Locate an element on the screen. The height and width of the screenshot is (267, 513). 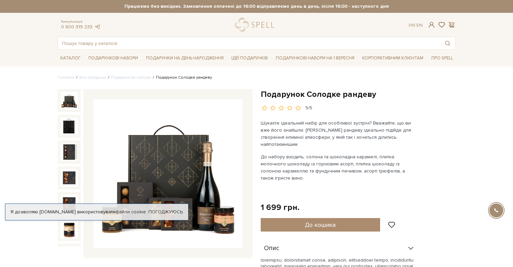
span: До кошика is located at coordinates (320, 225).